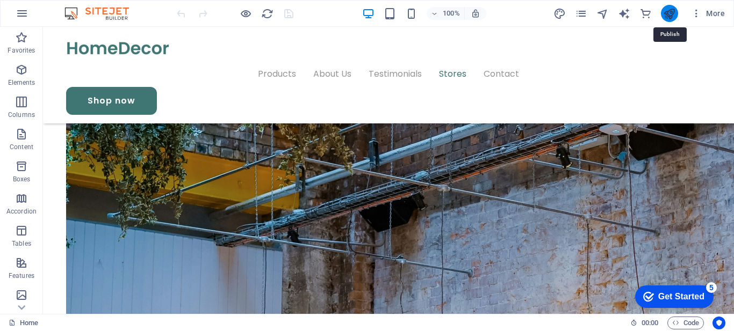 The image size is (734, 331). Describe the element at coordinates (102, 13) in the screenshot. I see `img: Editor Logo` at that location.